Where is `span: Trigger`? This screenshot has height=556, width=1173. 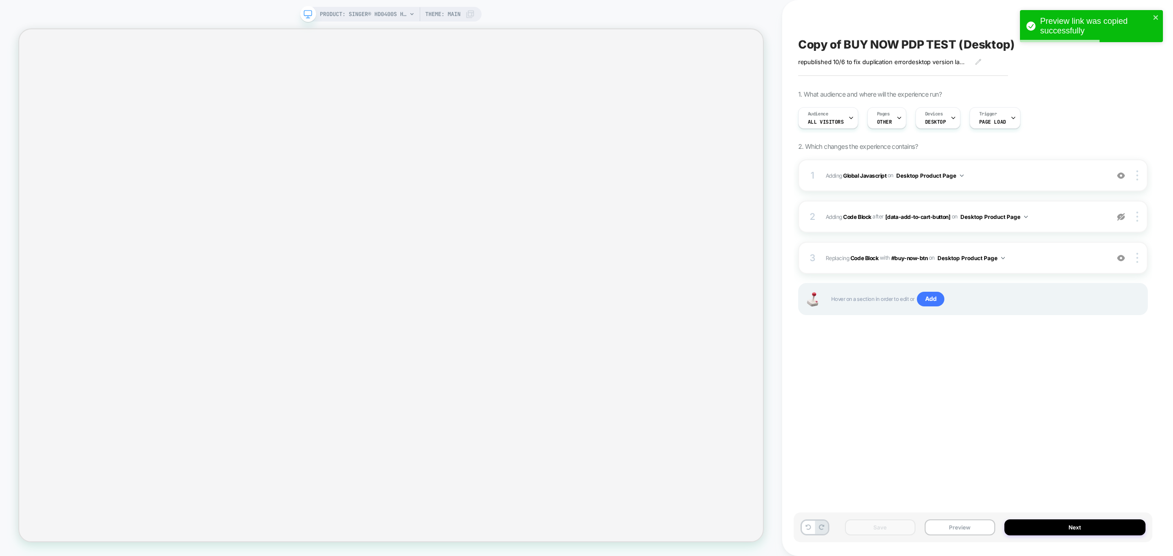
span: Trigger is located at coordinates (988, 114).